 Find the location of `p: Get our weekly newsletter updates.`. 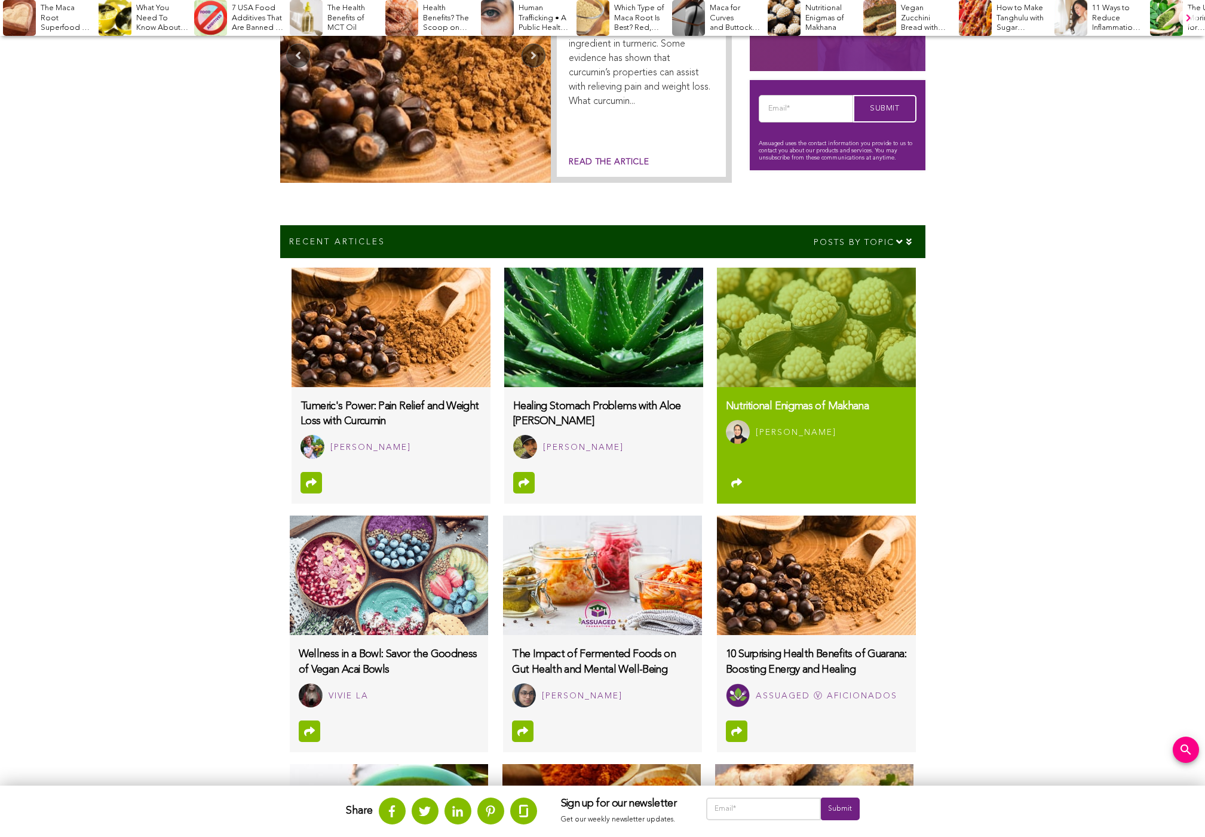

p: Get our weekly newsletter updates. is located at coordinates (621, 819).